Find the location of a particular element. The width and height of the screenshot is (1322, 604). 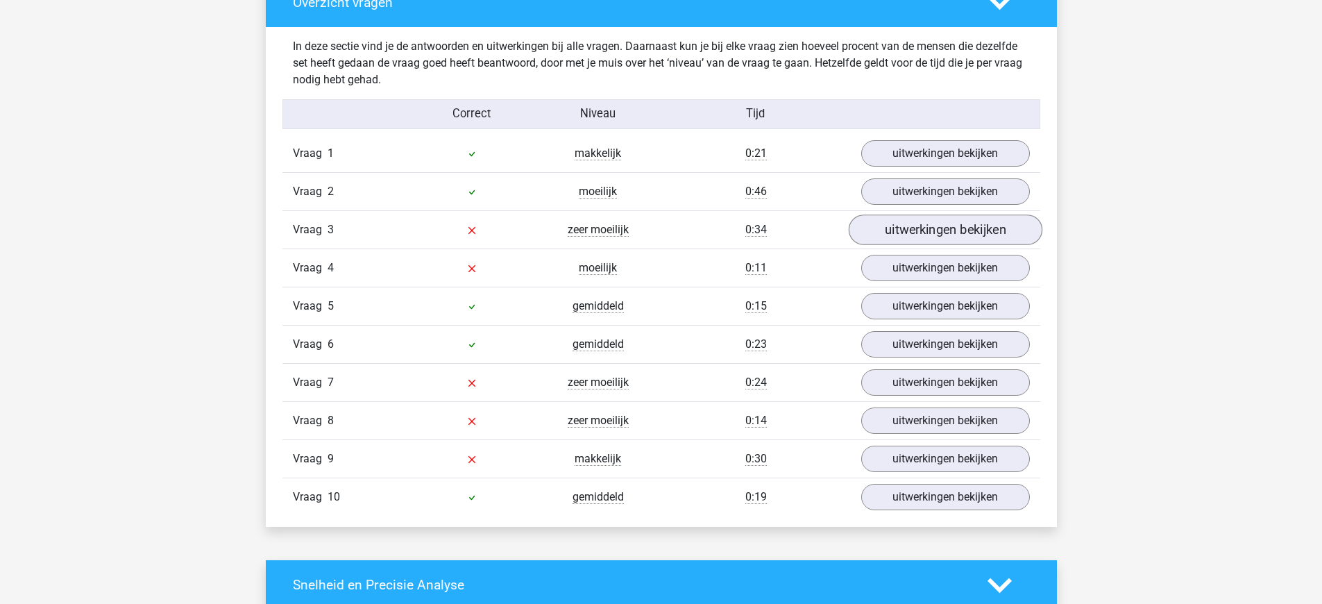

span: 0:23 is located at coordinates (756, 344).